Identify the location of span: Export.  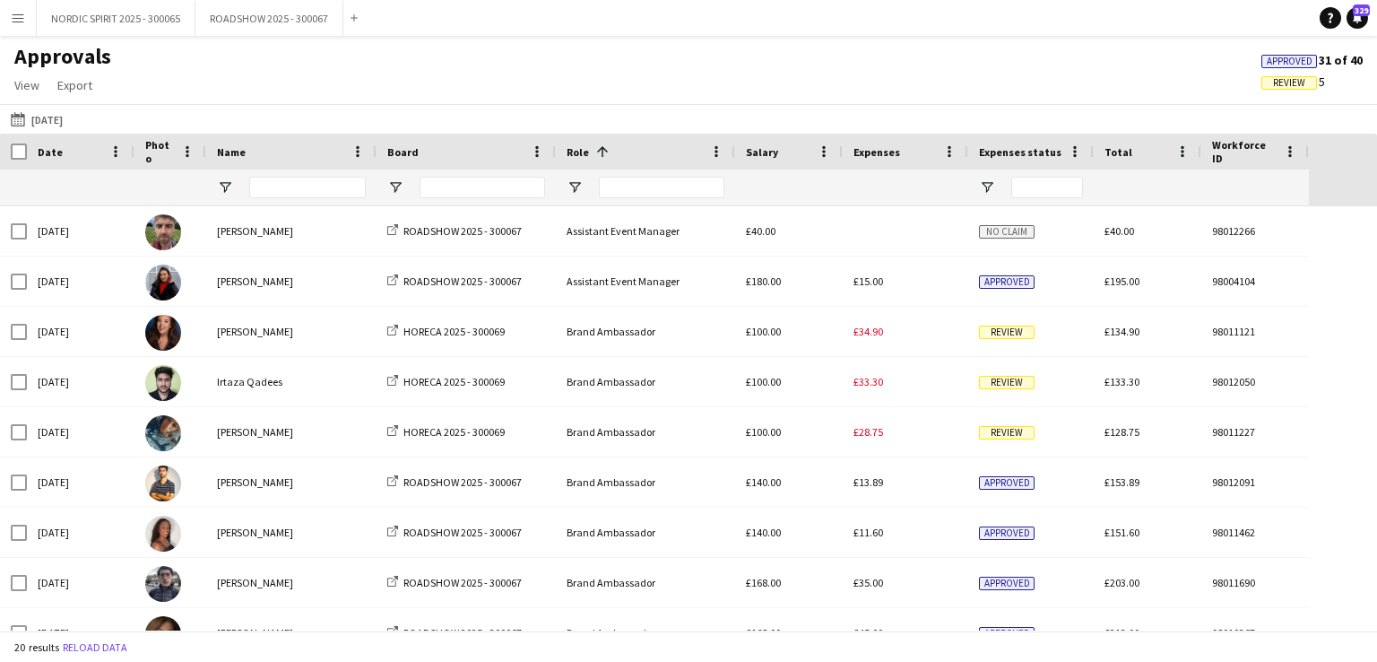
(74, 85).